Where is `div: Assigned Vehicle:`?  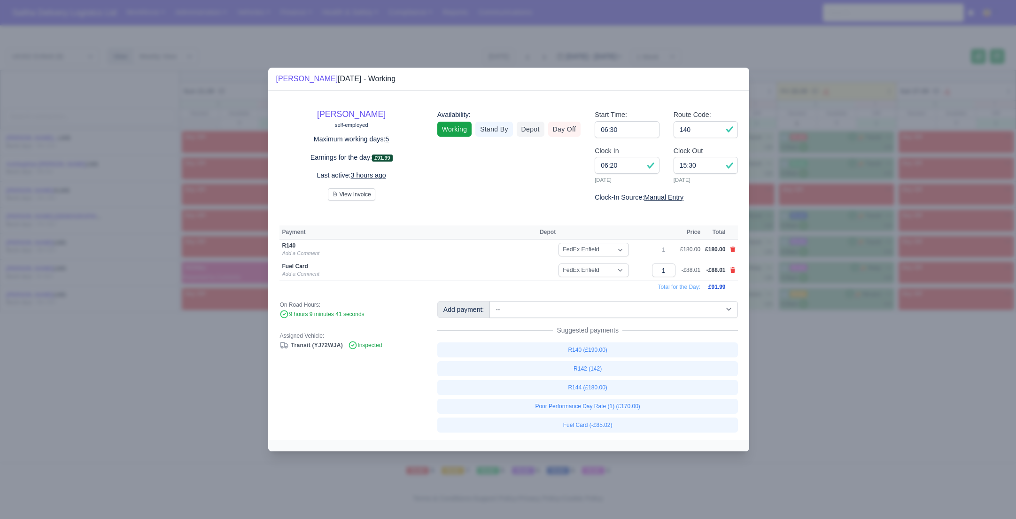 div: Assigned Vehicle: is located at coordinates (351, 336).